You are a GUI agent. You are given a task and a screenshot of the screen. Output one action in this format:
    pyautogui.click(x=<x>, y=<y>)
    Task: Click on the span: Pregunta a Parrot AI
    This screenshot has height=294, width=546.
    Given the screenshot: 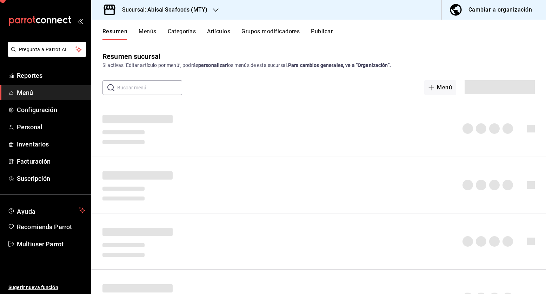 What is the action you would take?
    pyautogui.click(x=47, y=49)
    